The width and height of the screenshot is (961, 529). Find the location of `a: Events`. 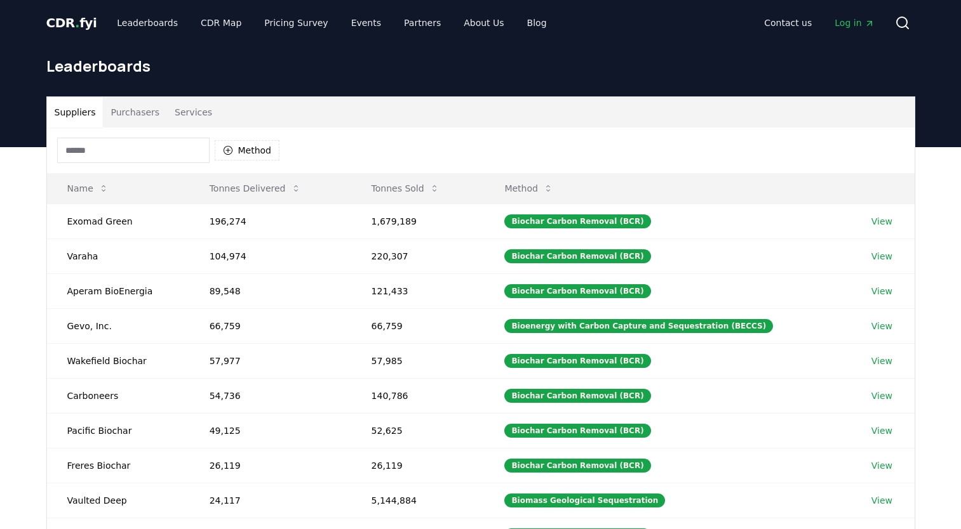

a: Events is located at coordinates (366, 23).